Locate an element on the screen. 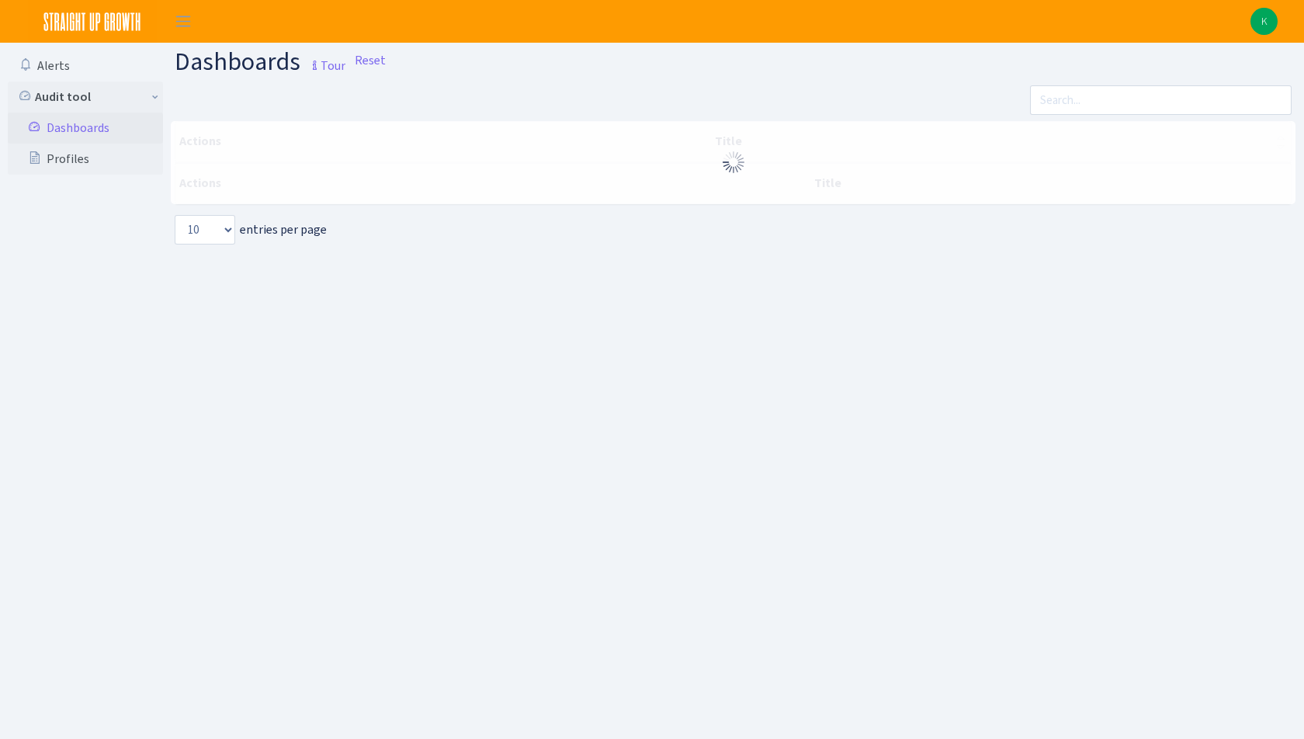 The width and height of the screenshot is (1304, 739). a: Profiles is located at coordinates (85, 159).